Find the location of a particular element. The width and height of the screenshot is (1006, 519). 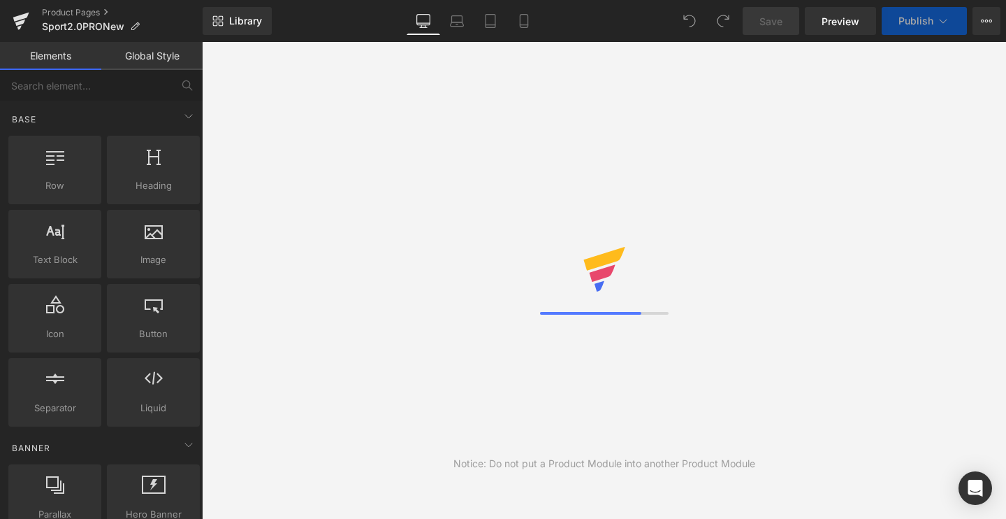

span: Heading is located at coordinates (153, 185).